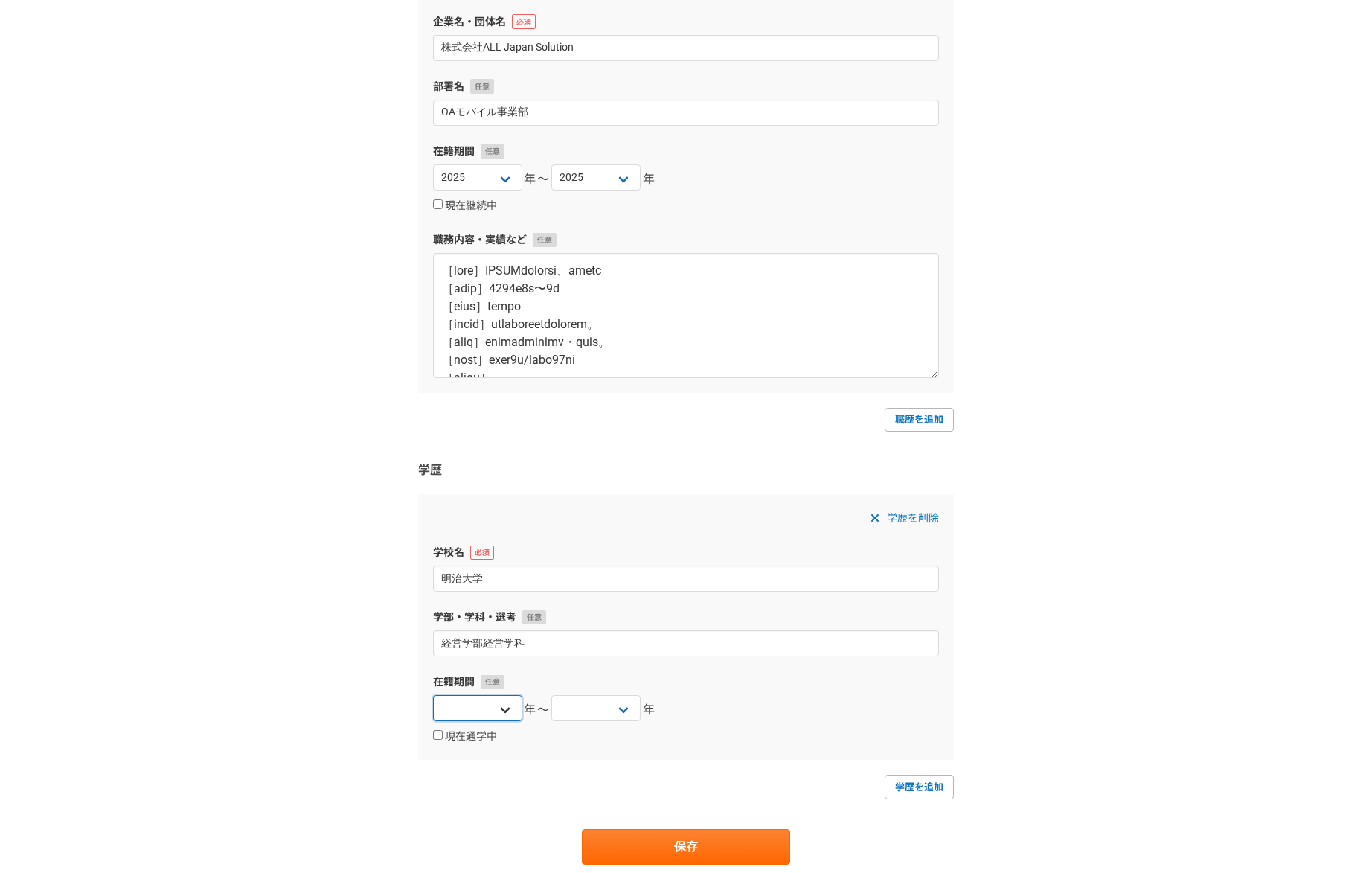  What do you see at coordinates (919, 787) in the screenshot?
I see `a: 学歴を追加` at bounding box center [919, 787].